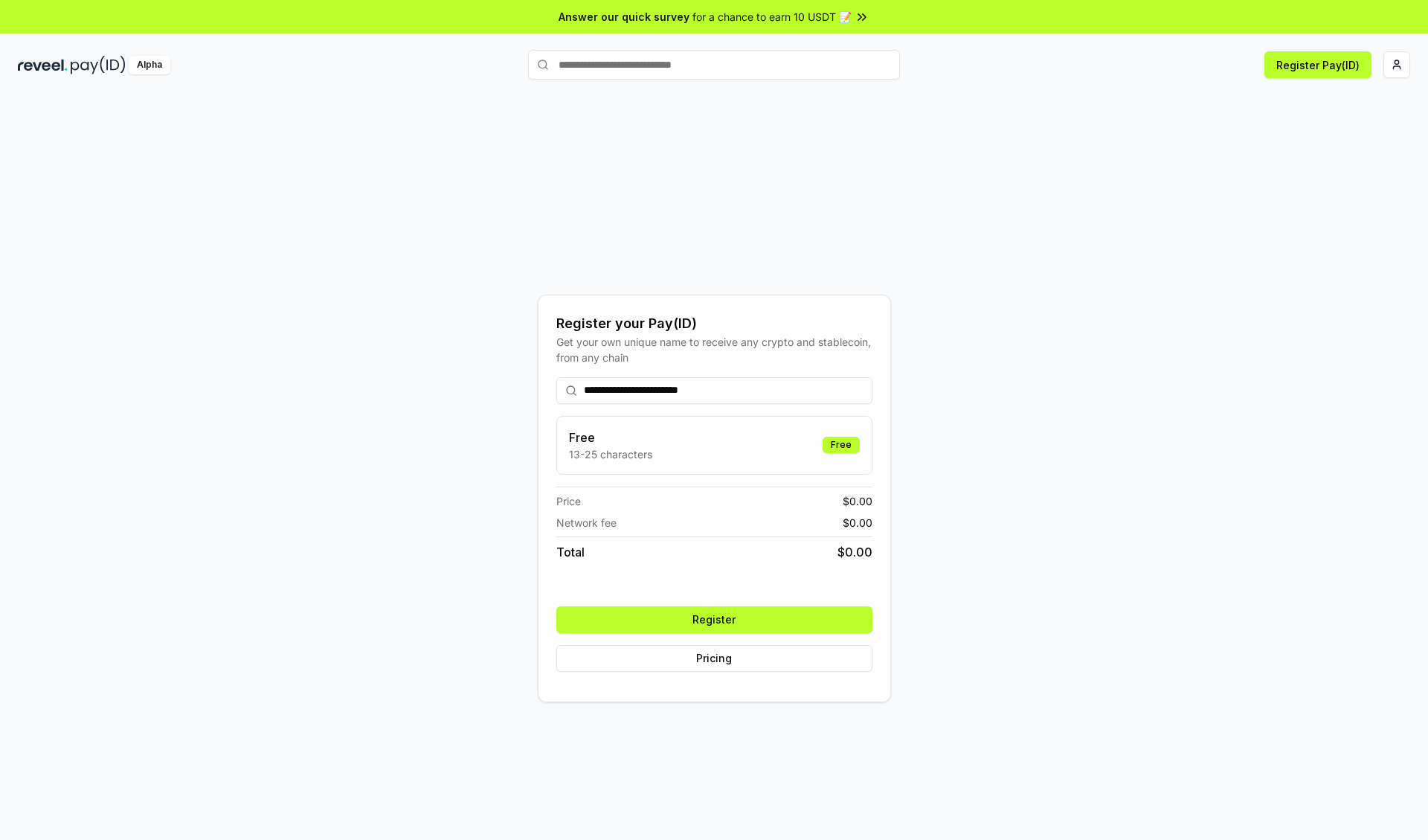  Describe the element at coordinates (571, 551) in the screenshot. I see `span: Total` at that location.